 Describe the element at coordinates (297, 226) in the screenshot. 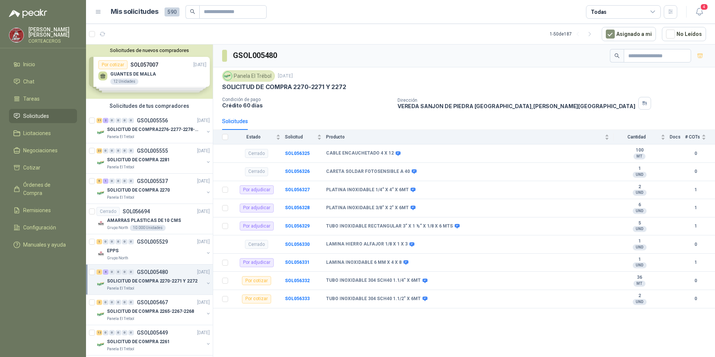

I see `a: SOL056329` at that location.